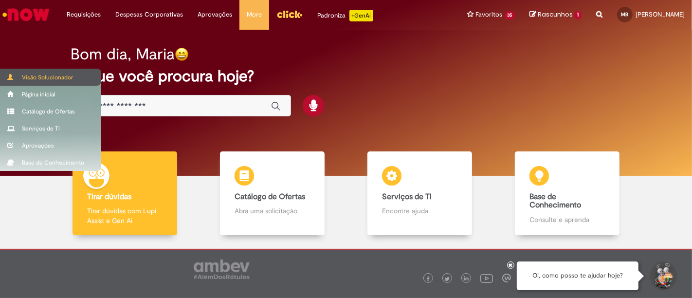 This screenshot has width=692, height=298. What do you see at coordinates (182, 54) in the screenshot?
I see `img: happy-face.png` at bounding box center [182, 54].